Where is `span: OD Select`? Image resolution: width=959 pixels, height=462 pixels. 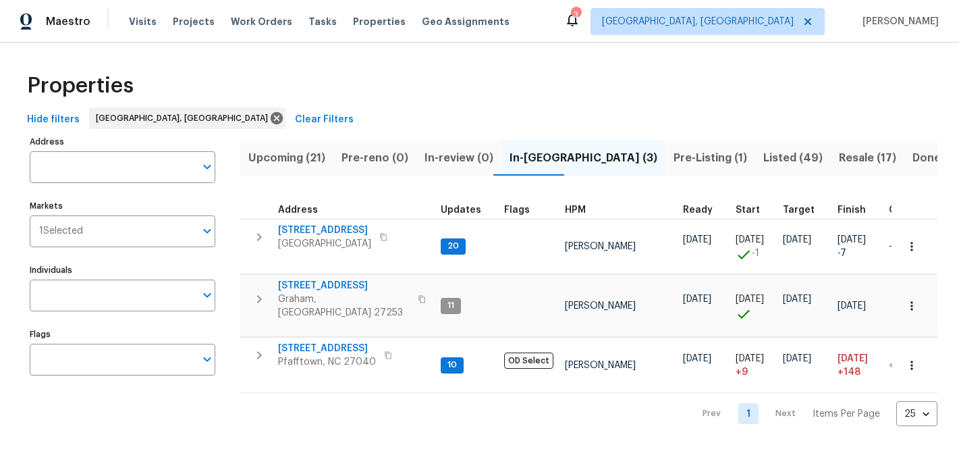
span: OD Select is located at coordinates (529, 360).